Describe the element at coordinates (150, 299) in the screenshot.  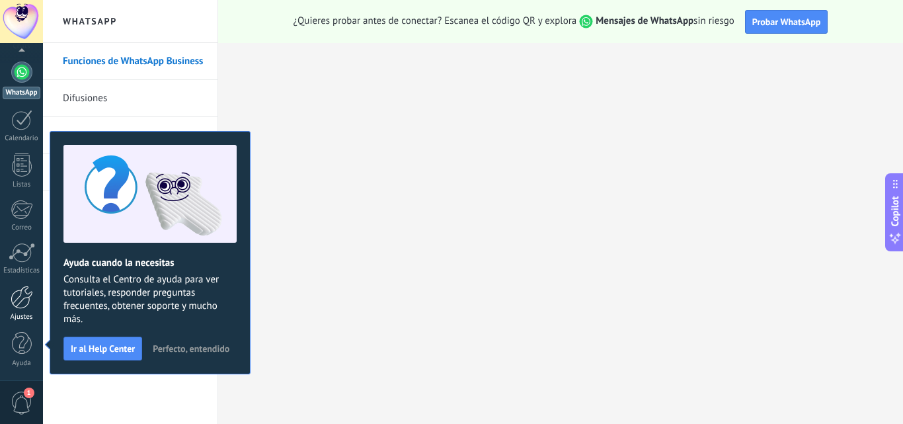
I see `span: Consulta el Centro de ayuda para ver tutoriales, responder preguntas frecuentes, obtener soporte ...` at that location.